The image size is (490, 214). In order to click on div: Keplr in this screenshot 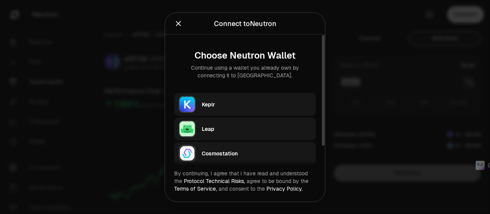, I will do `click(256, 104)`.